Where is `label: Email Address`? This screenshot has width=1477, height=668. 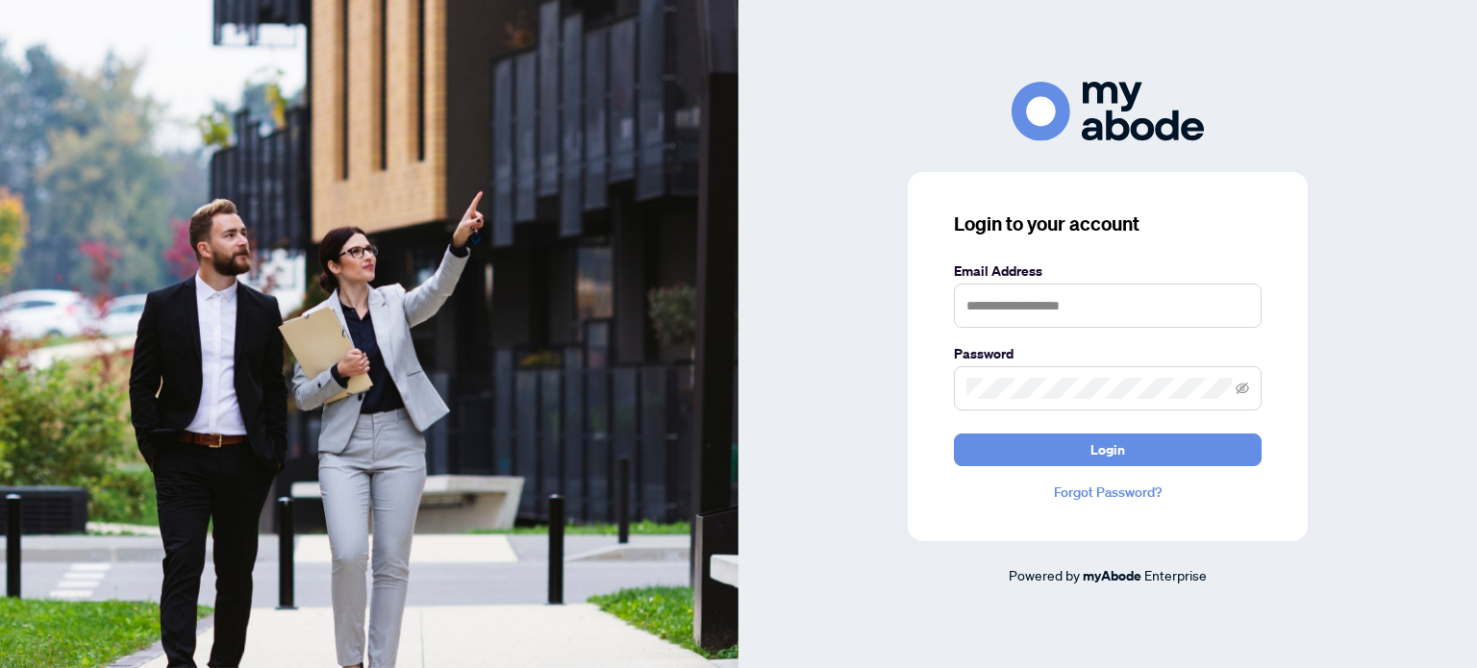
label: Email Address is located at coordinates (1108, 271).